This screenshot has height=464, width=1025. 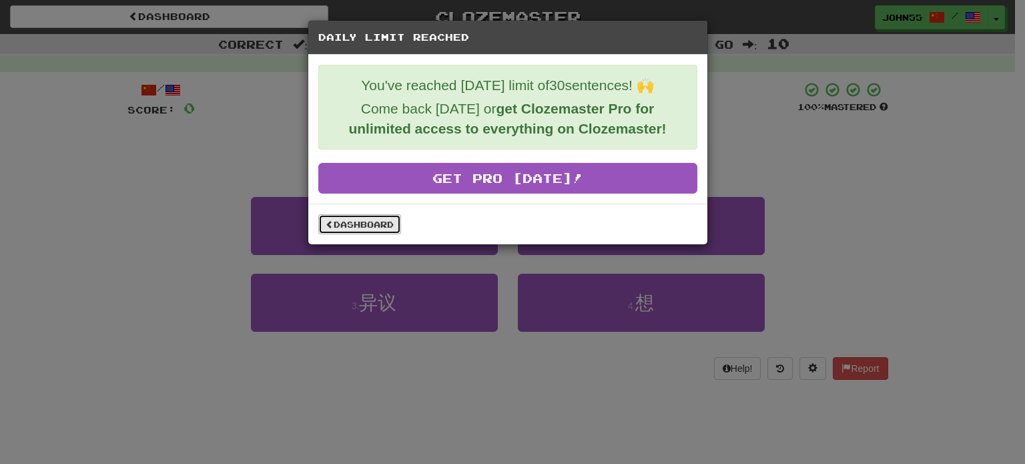 What do you see at coordinates (508, 37) in the screenshot?
I see `h5: Daily Limit Reached` at bounding box center [508, 37].